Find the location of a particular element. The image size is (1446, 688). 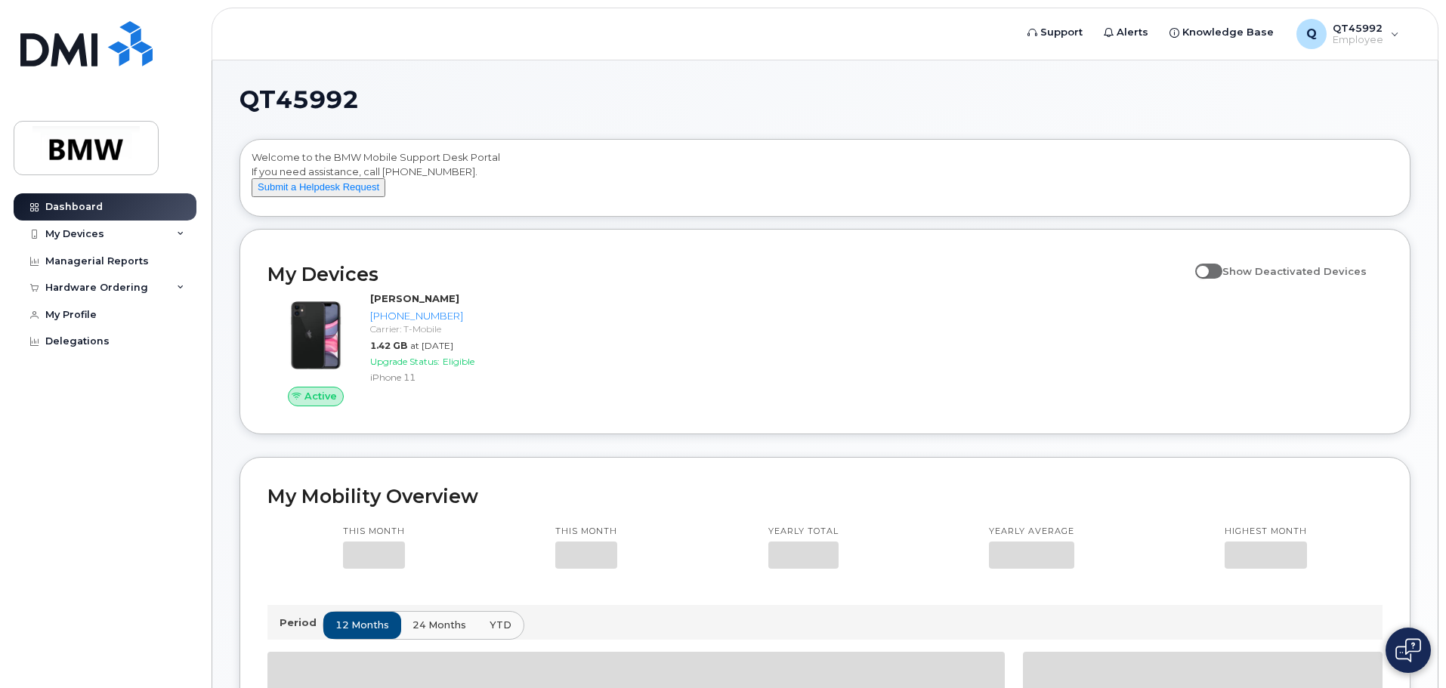

span: YTD is located at coordinates (500, 625).